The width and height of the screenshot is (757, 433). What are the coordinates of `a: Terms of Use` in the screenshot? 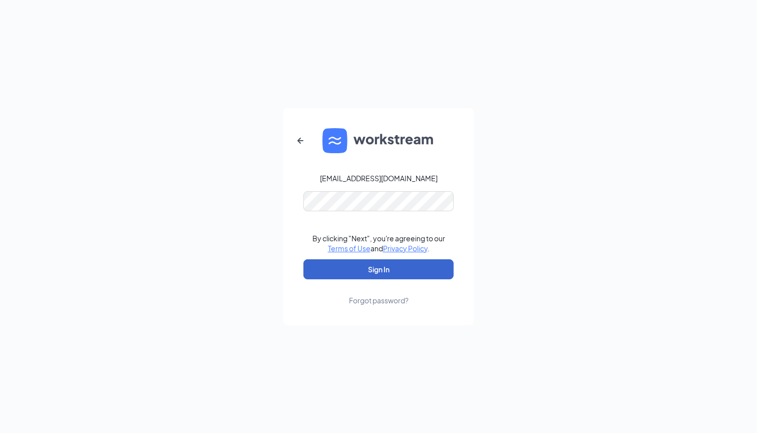 It's located at (349, 248).